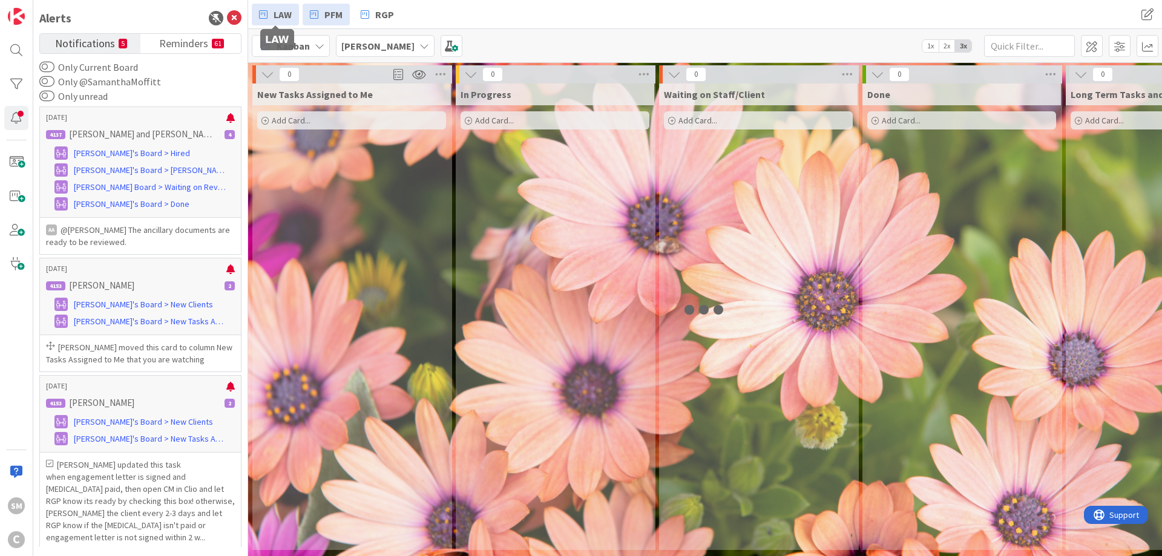  Describe the element at coordinates (1029, 46) in the screenshot. I see `input: Quick Filter...` at that location.